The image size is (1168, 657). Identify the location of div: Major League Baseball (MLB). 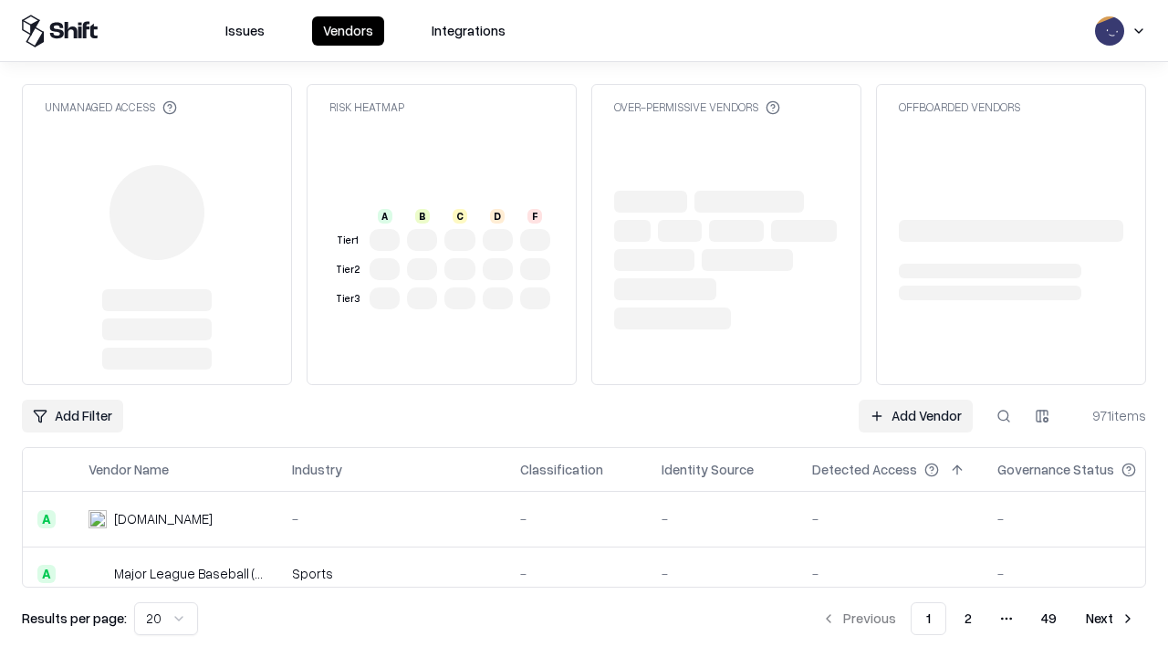
(188, 573).